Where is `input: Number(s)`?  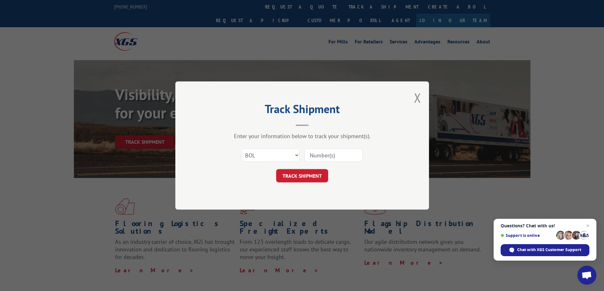 input: Number(s) is located at coordinates (334, 155).